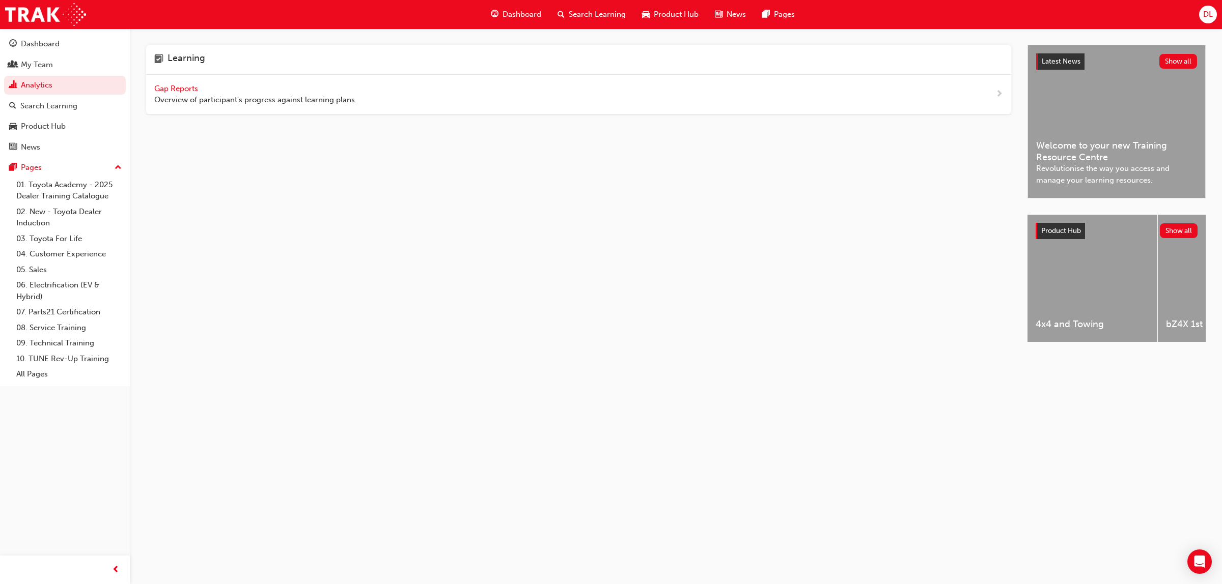 Image resolution: width=1222 pixels, height=584 pixels. I want to click on a: search-iconSearch Learning, so click(591, 14).